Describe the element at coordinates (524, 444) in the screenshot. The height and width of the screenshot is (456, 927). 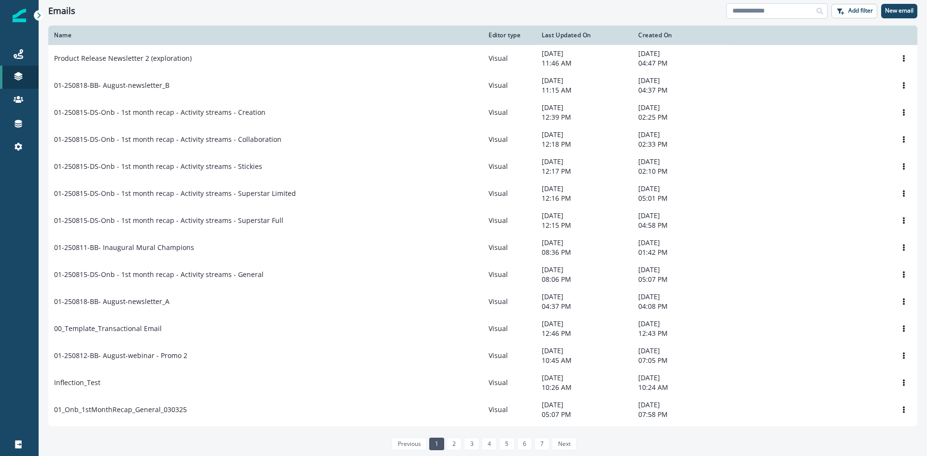
I see `a: Page 6` at that location.